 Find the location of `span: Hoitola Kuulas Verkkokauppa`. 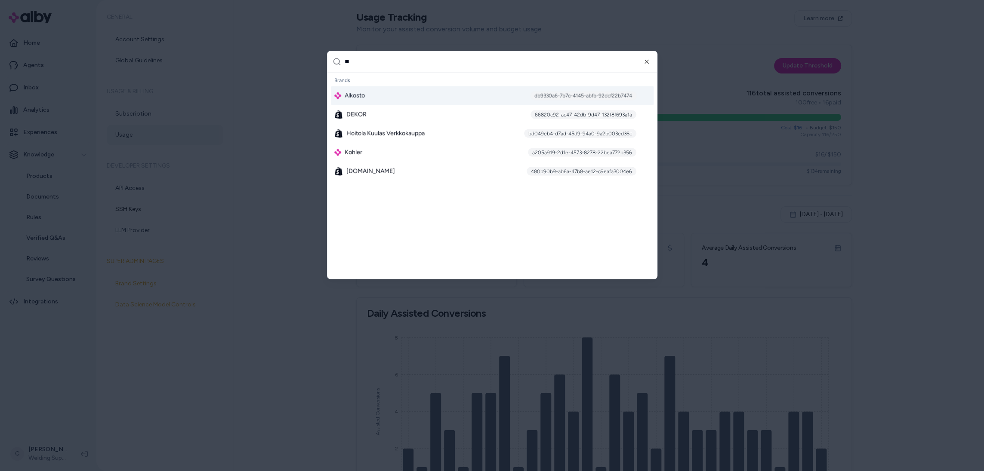

span: Hoitola Kuulas Verkkokauppa is located at coordinates (385, 133).